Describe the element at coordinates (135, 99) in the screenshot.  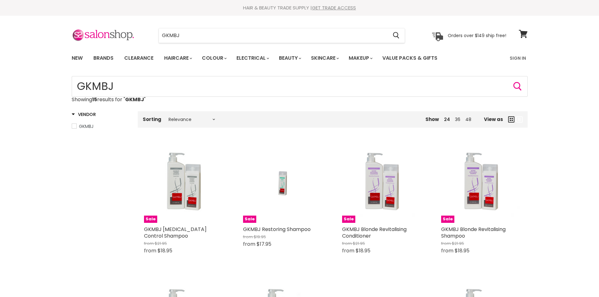
I see `strong: GKMBJ` at that location.